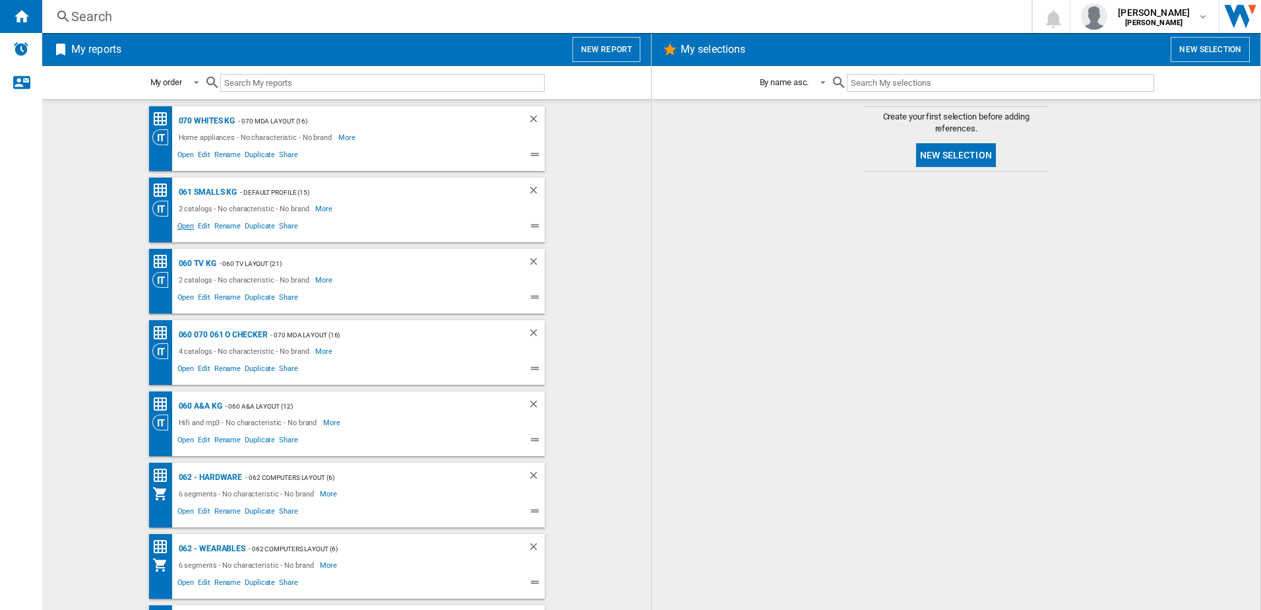 The height and width of the screenshot is (610, 1261). I want to click on div: 060 070 061 O Checker, so click(222, 335).